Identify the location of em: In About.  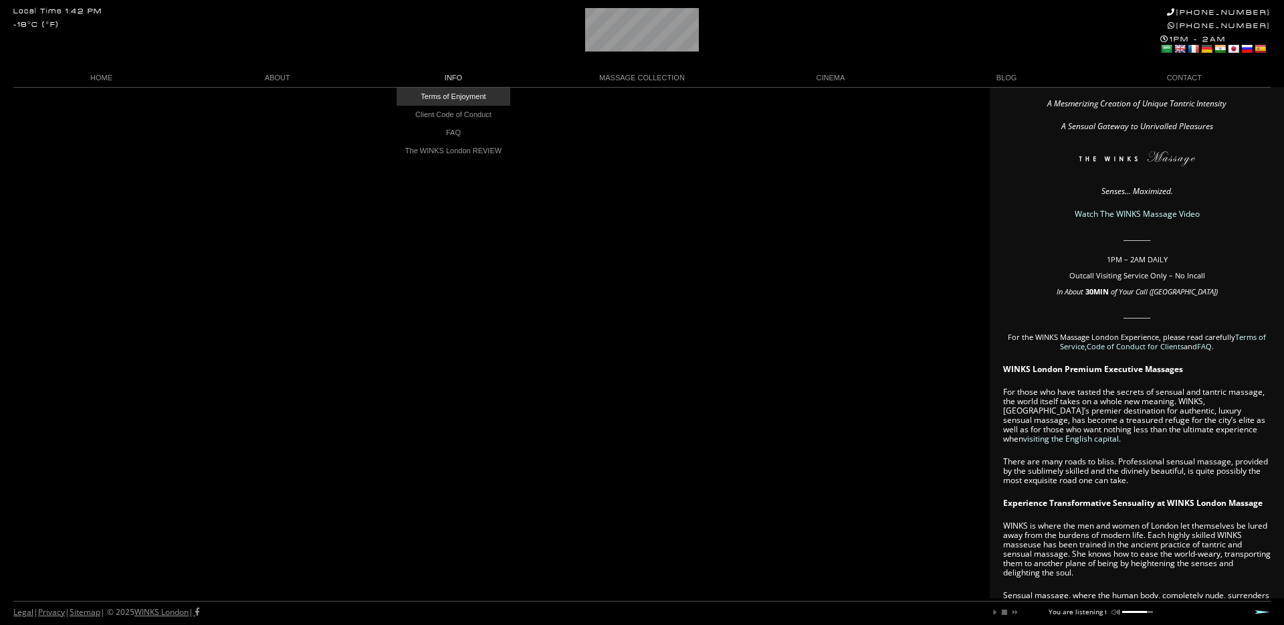
(1070, 291).